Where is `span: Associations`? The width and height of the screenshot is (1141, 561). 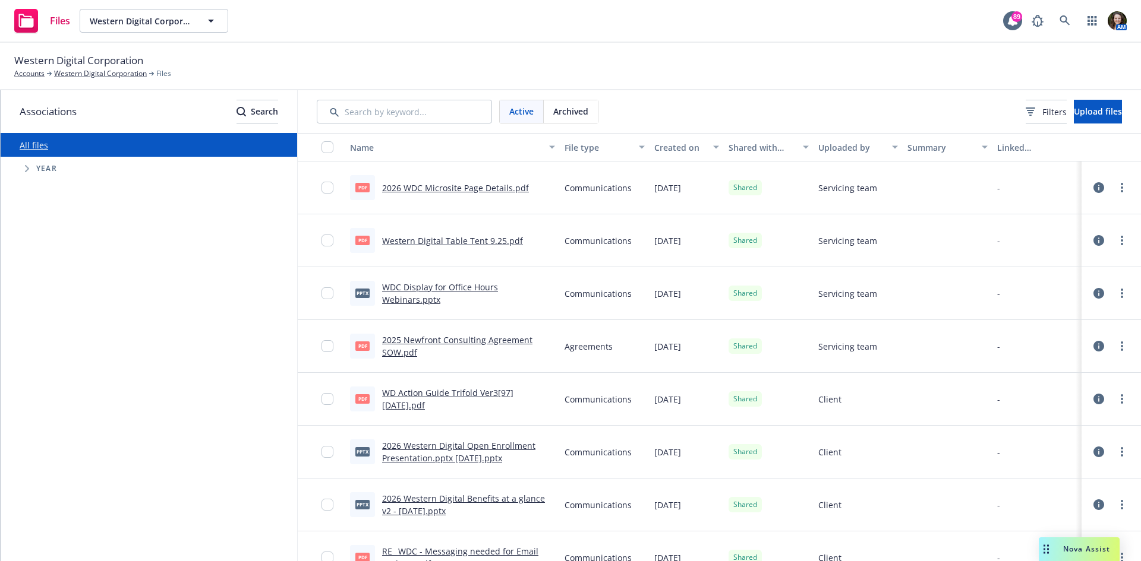
span: Associations is located at coordinates (48, 112).